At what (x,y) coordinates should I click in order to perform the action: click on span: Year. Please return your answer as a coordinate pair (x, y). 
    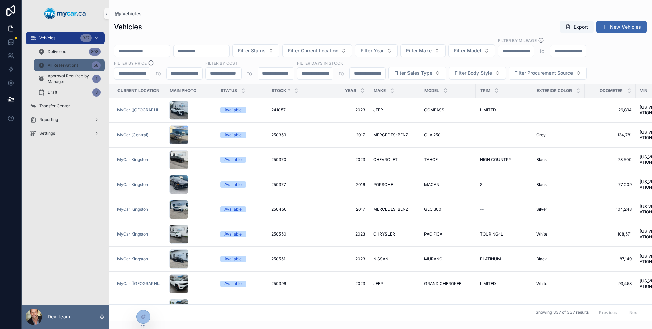
    Looking at the image, I should click on (351, 91).